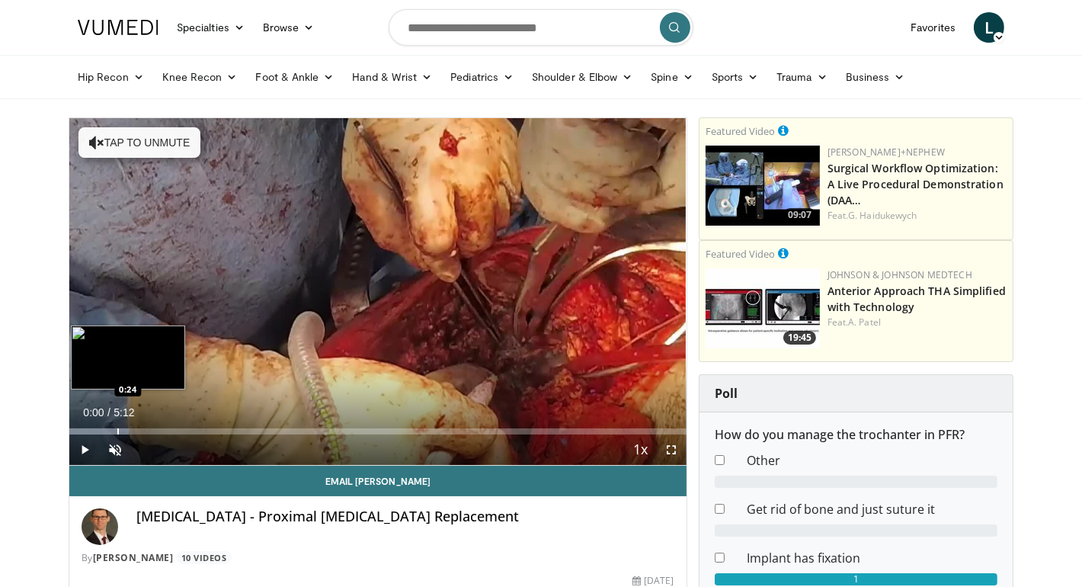 The width and height of the screenshot is (1082, 587). Describe the element at coordinates (872, 509) in the screenshot. I see `dd: Get rid of bone and just suture it` at that location.